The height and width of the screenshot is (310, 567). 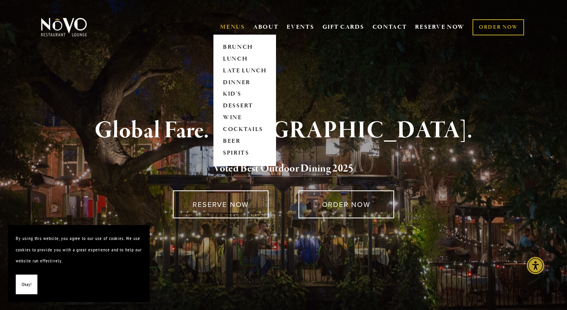 What do you see at coordinates (300, 27) in the screenshot?
I see `a: EVENTS` at bounding box center [300, 27].